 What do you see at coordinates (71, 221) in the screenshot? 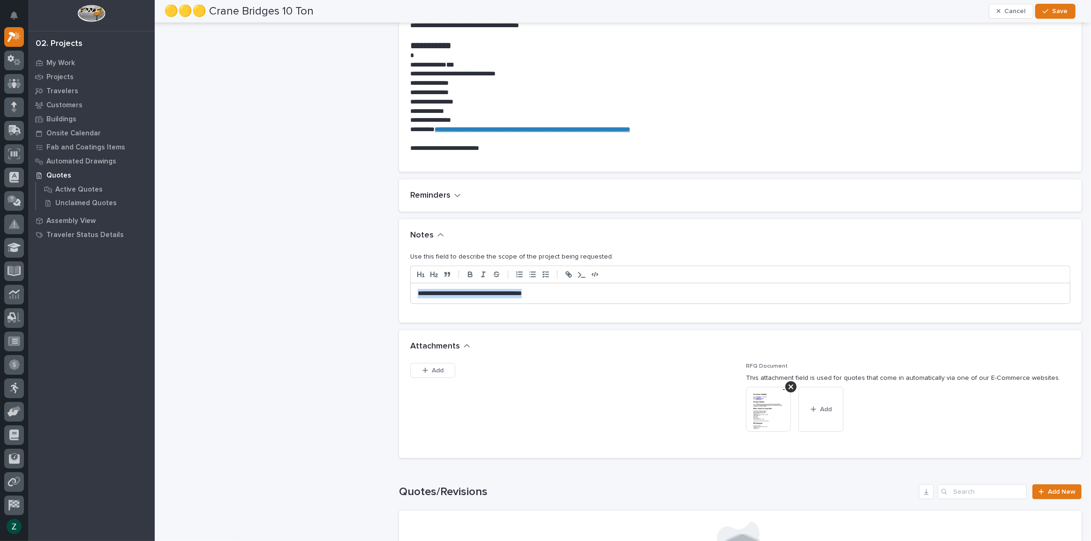
I see `p: Assembly View` at bounding box center [71, 221].